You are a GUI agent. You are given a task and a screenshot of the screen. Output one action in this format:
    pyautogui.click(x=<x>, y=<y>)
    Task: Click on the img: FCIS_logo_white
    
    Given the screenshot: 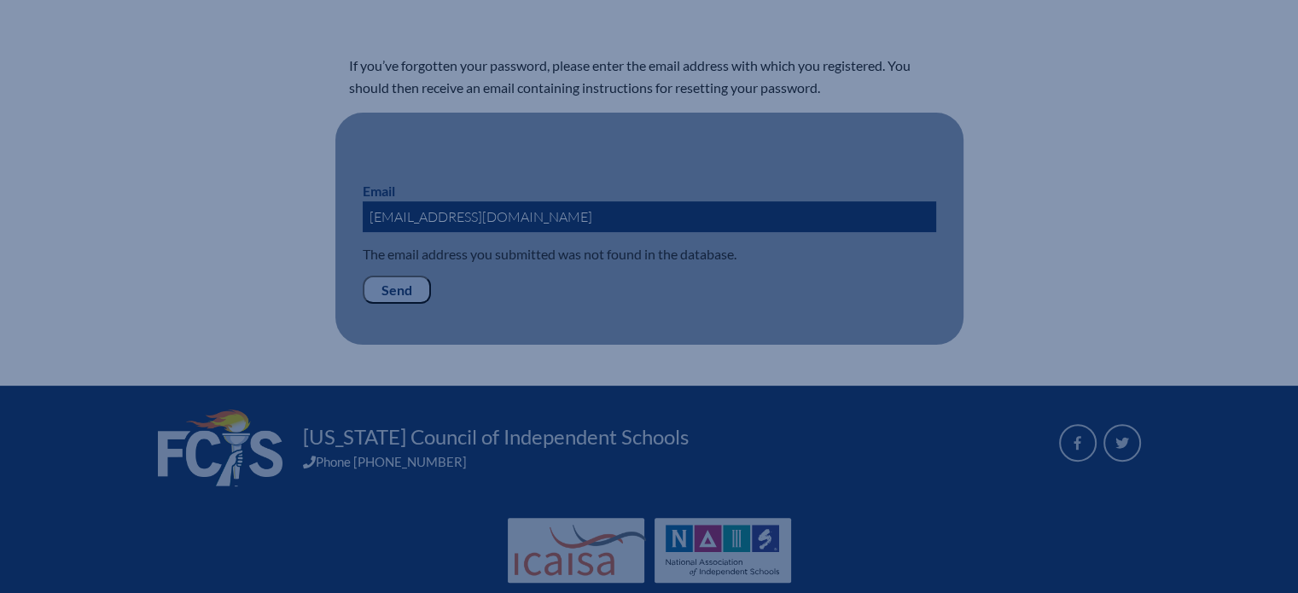 What is the action you would take?
    pyautogui.click(x=220, y=448)
    